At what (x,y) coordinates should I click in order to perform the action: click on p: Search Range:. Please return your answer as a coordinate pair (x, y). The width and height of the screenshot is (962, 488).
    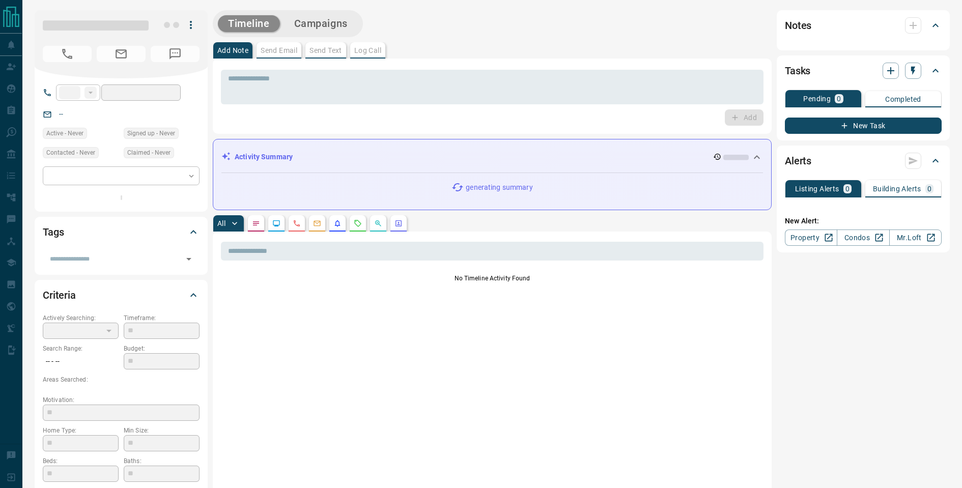
    Looking at the image, I should click on (80, 349).